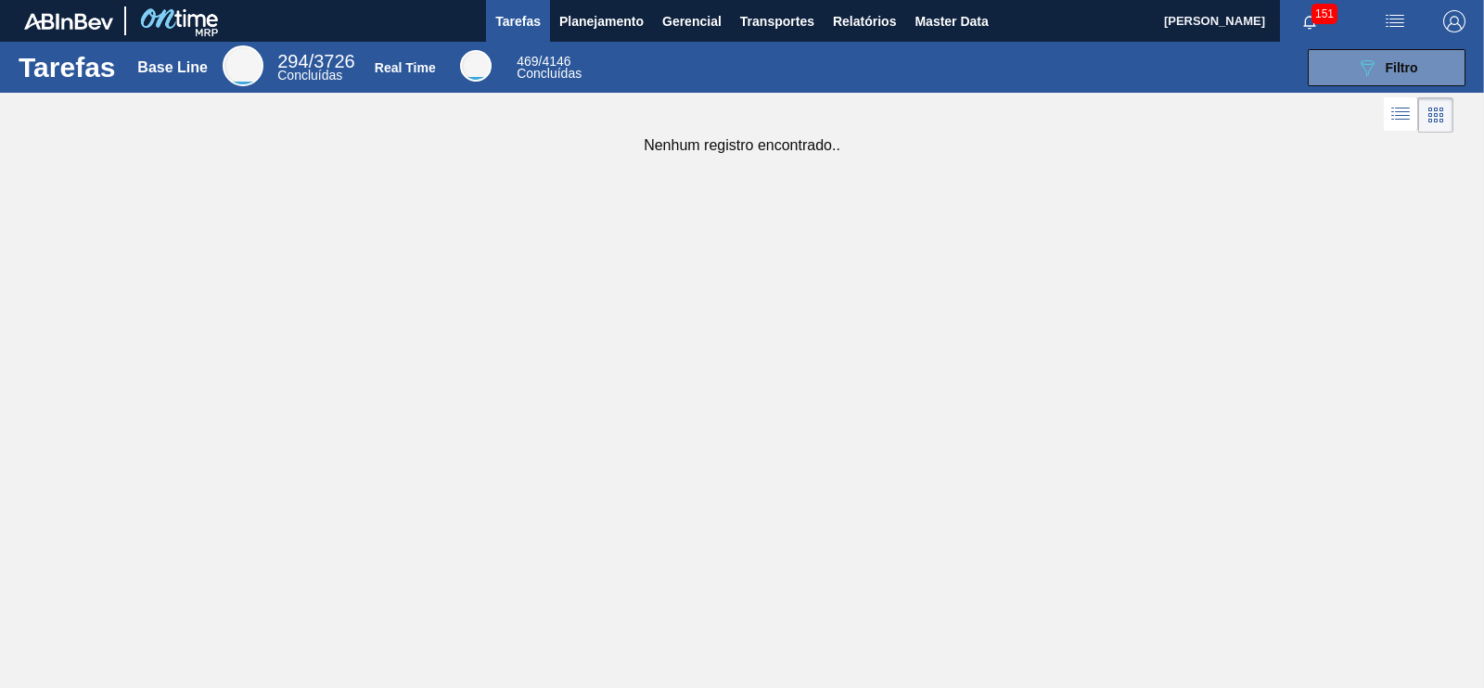  Describe the element at coordinates (517, 21) in the screenshot. I see `span: Tarefas` at that location.